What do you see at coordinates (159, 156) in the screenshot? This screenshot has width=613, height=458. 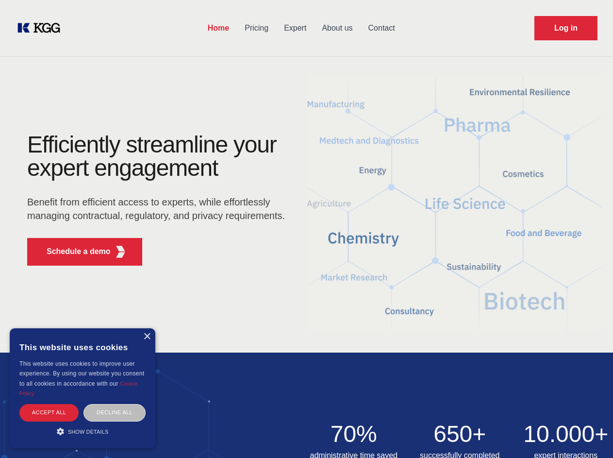 I see `h1: Efficiently streamline your expert engagement` at bounding box center [159, 156].